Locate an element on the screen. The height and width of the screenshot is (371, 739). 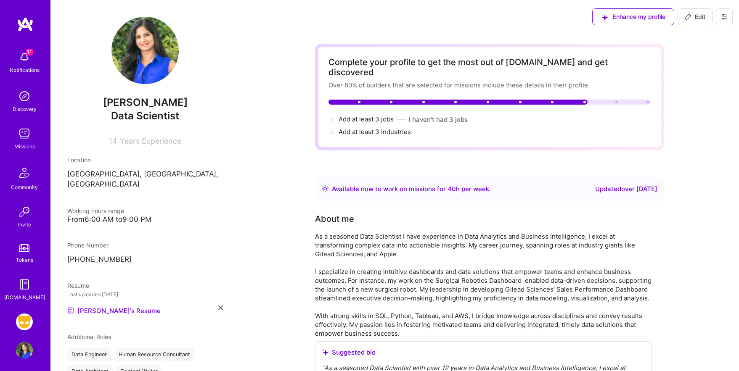
img: teamwork is located at coordinates (24, 134).